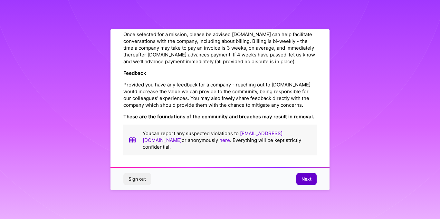  I want to click on strong: These are the foundations of the community and breaches may result in removal., so click(219, 116).